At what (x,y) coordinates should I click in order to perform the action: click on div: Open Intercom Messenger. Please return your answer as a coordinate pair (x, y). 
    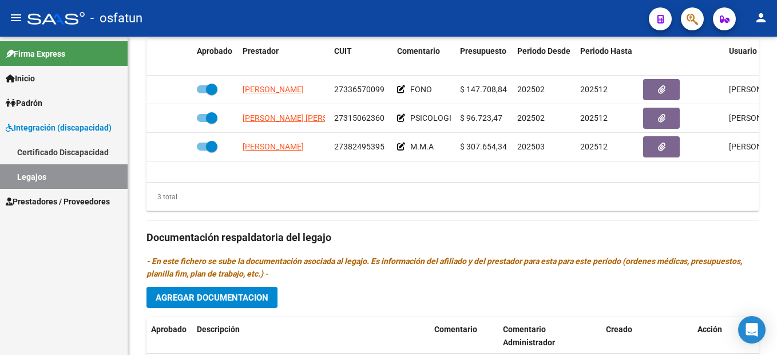
    Looking at the image, I should click on (751, 329).